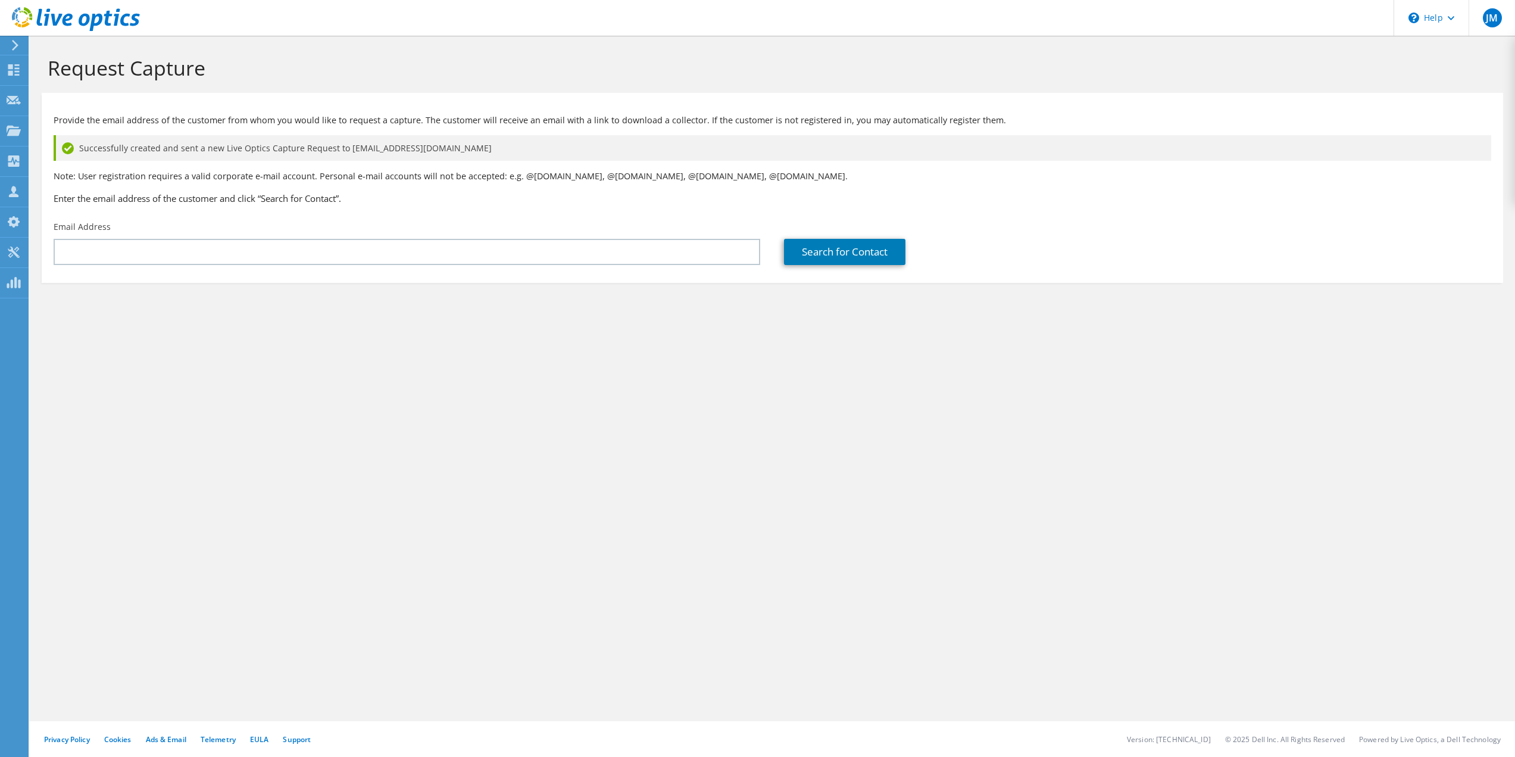 The height and width of the screenshot is (757, 1515). I want to click on a: Cookies, so click(118, 739).